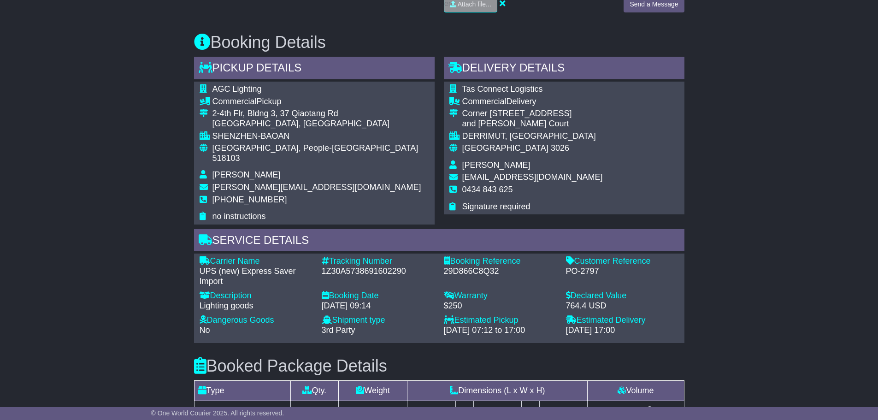 Image resolution: width=878 pixels, height=420 pixels. What do you see at coordinates (217, 413) in the screenshot?
I see `span: © One World Courier 2025. All rights reserved.` at bounding box center [217, 413].